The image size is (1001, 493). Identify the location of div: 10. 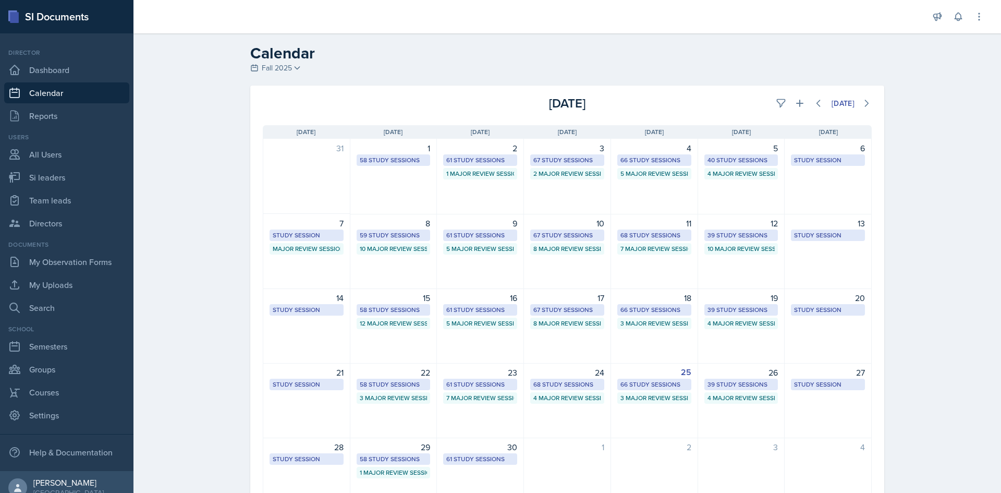
(567, 223).